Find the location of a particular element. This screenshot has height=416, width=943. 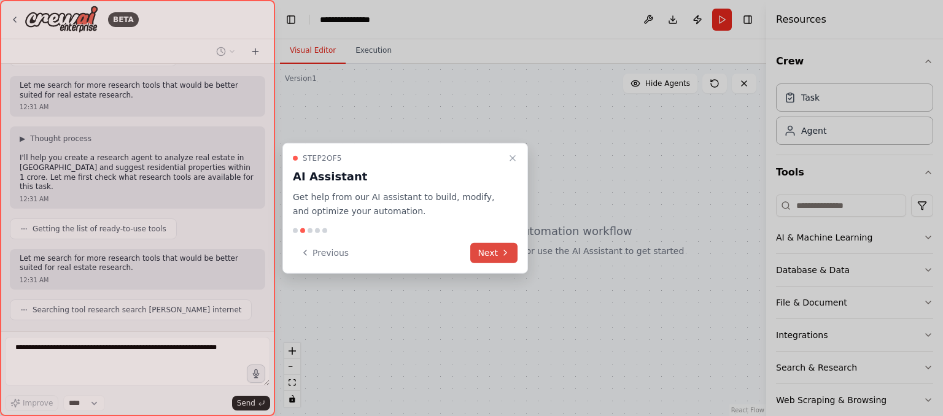

button: Previous is located at coordinates (324, 252).